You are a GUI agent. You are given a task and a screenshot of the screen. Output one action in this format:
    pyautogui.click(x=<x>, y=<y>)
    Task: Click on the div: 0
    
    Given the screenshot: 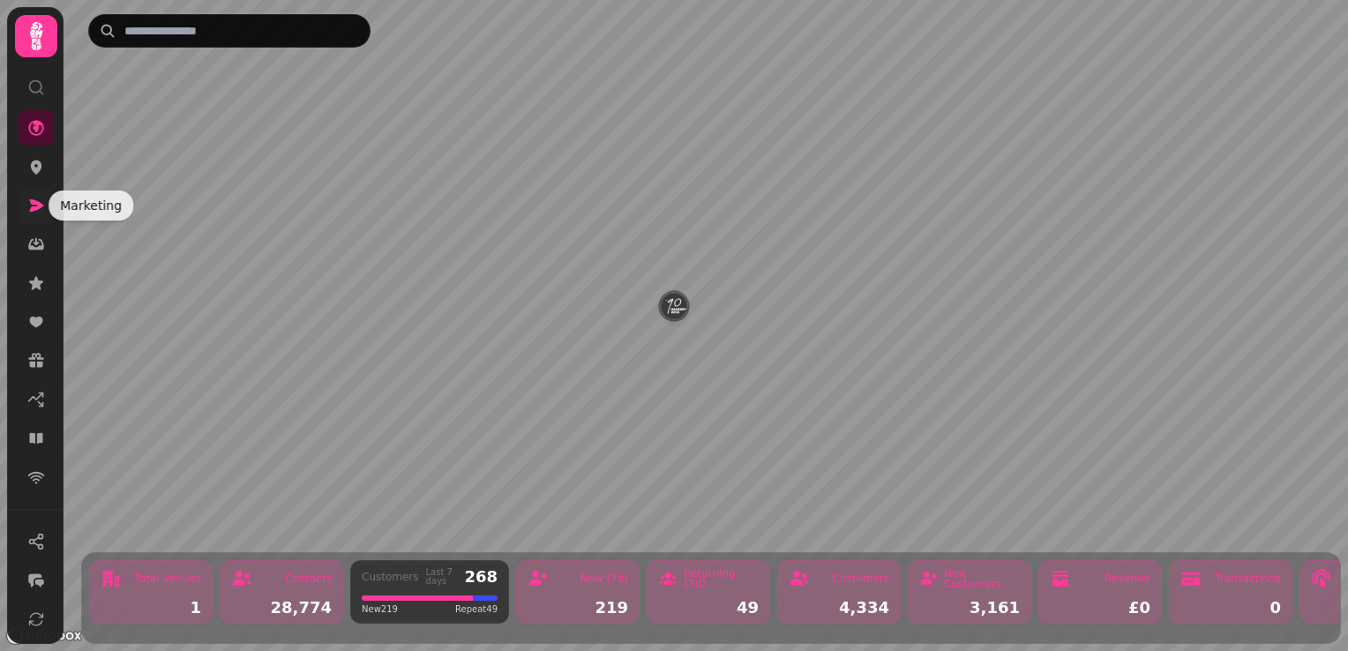 What is the action you would take?
    pyautogui.click(x=1230, y=608)
    